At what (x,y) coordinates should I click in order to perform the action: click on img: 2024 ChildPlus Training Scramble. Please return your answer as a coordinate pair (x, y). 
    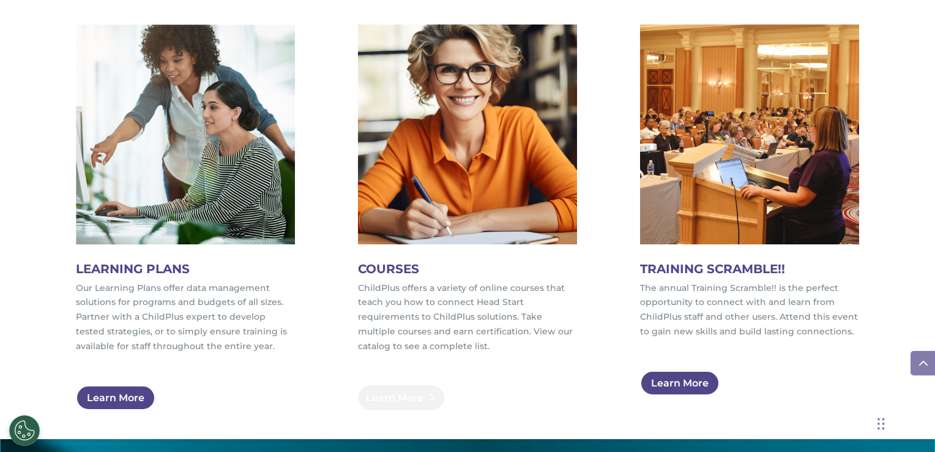
    Looking at the image, I should click on (750, 134).